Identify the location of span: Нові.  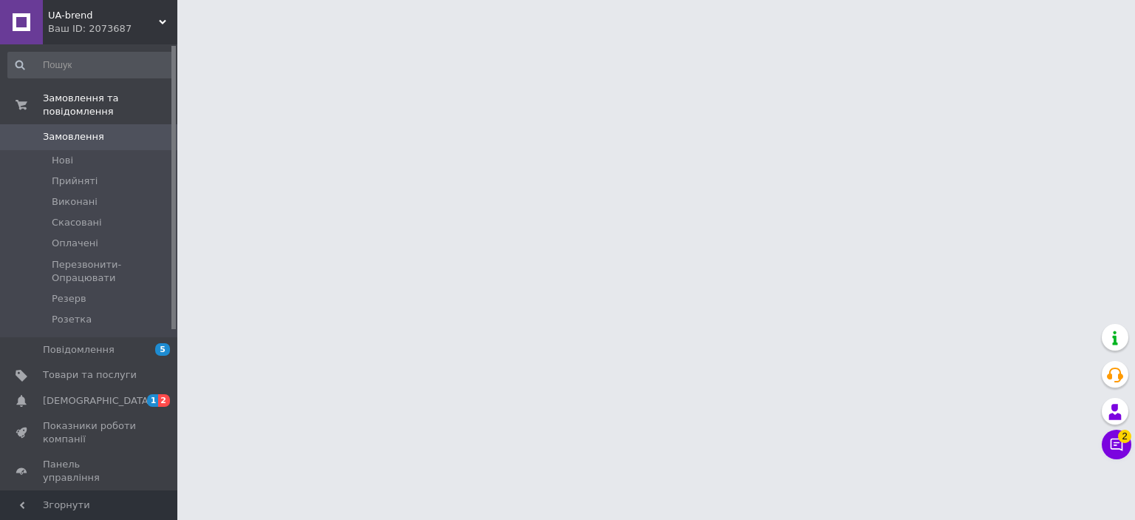
(62, 160).